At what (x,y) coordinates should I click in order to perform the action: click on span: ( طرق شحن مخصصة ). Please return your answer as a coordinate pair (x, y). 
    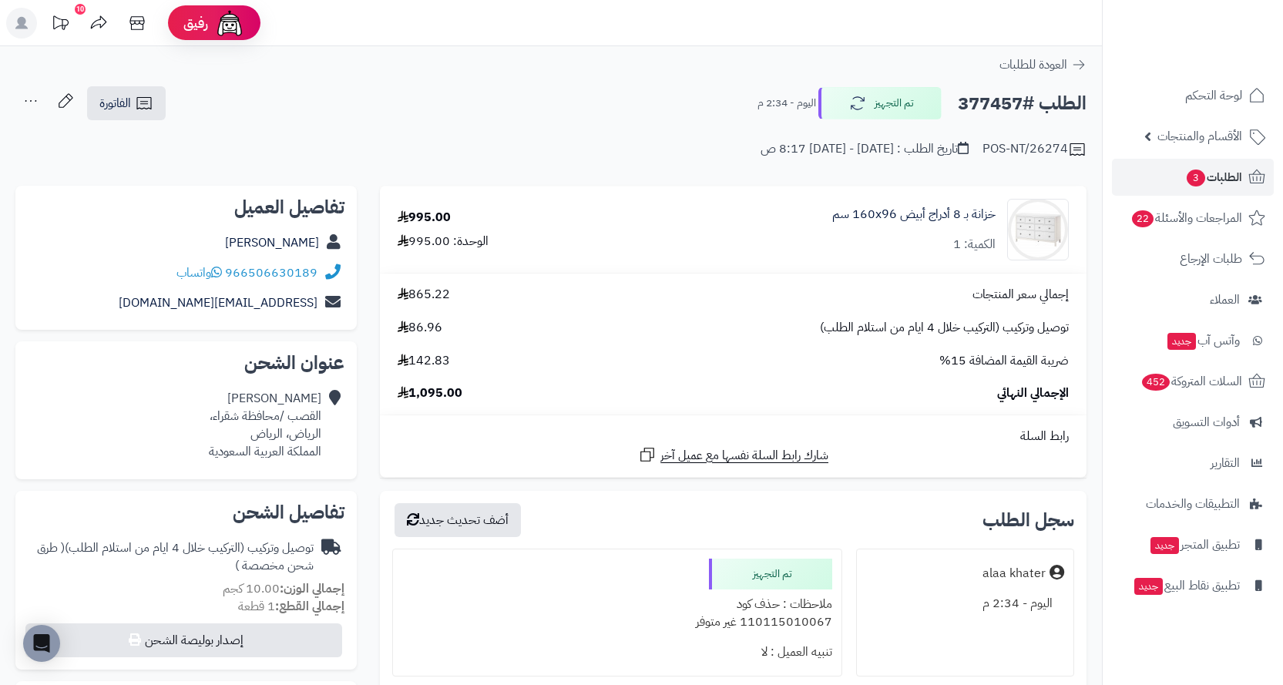
    Looking at the image, I should click on (175, 556).